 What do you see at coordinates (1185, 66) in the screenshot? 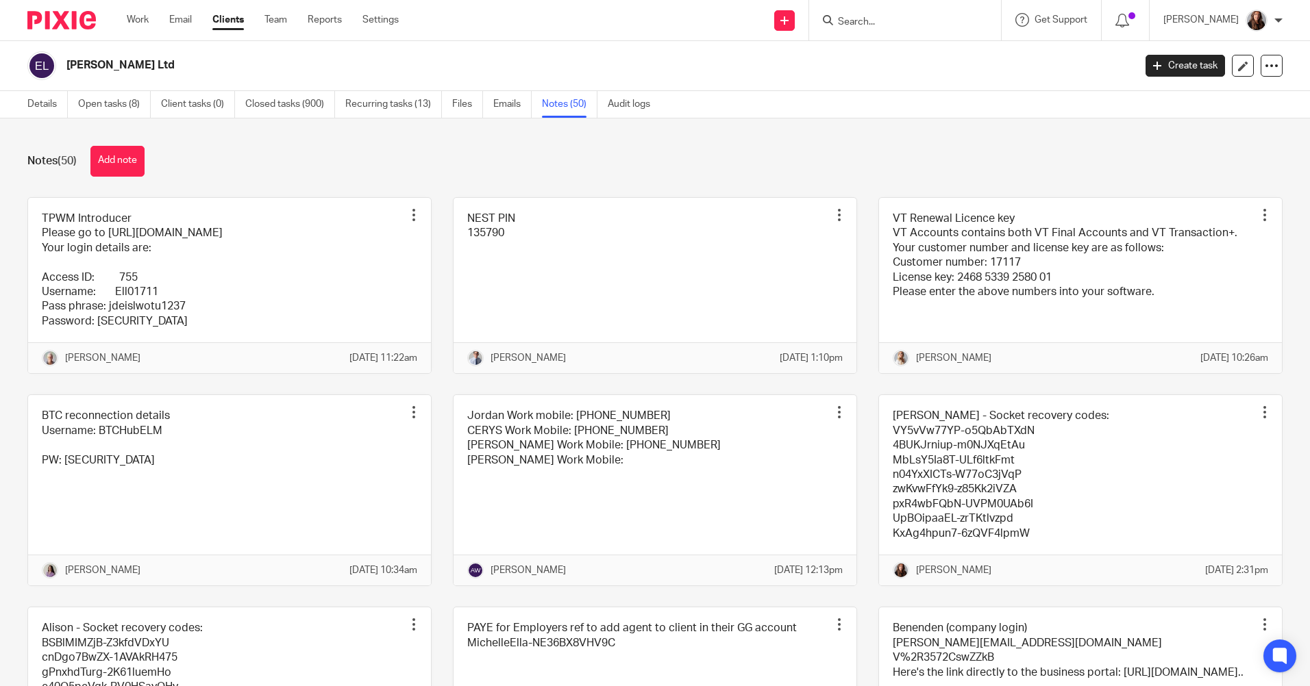
I see `a: Create task` at bounding box center [1185, 66].